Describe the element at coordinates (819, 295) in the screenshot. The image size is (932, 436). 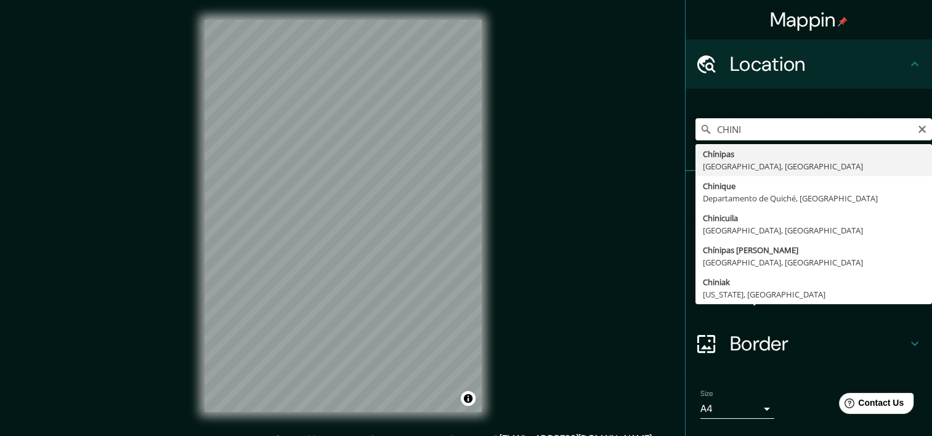
I see `h4: Layout` at that location.